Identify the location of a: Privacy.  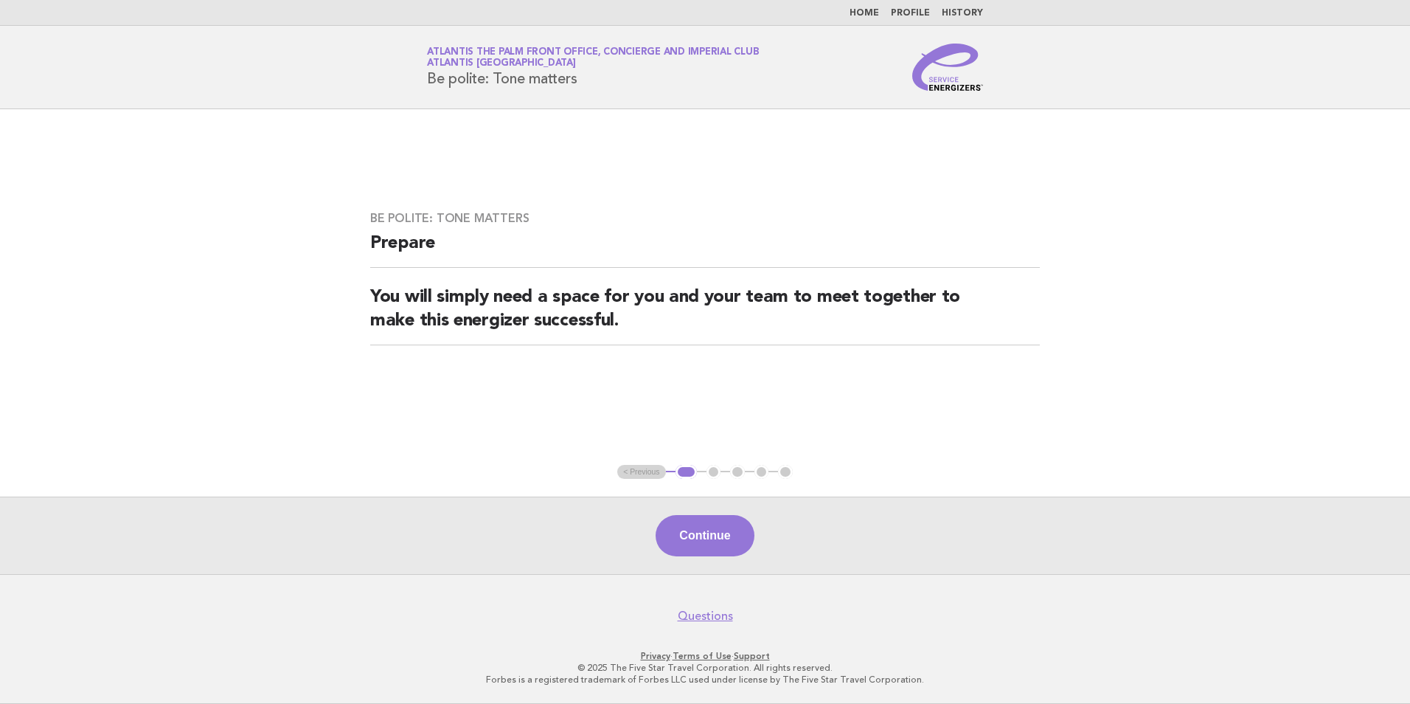
(656, 656).